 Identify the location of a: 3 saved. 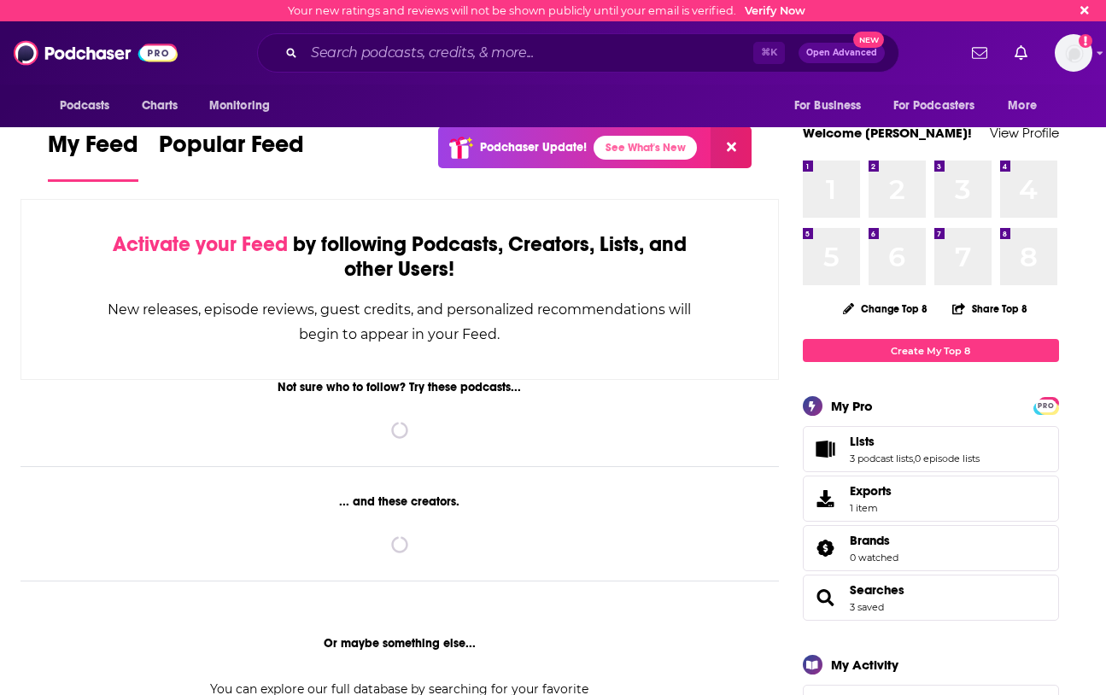
(867, 607).